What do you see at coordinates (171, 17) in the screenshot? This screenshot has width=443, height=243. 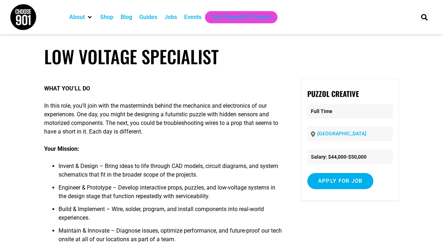 I see `div: Jobs` at bounding box center [171, 17].